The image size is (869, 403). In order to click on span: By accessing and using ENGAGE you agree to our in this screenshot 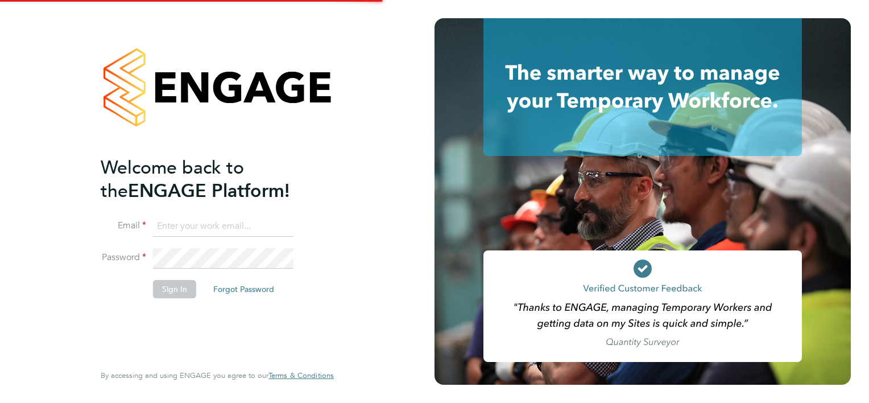, I will do `click(217, 375)`.